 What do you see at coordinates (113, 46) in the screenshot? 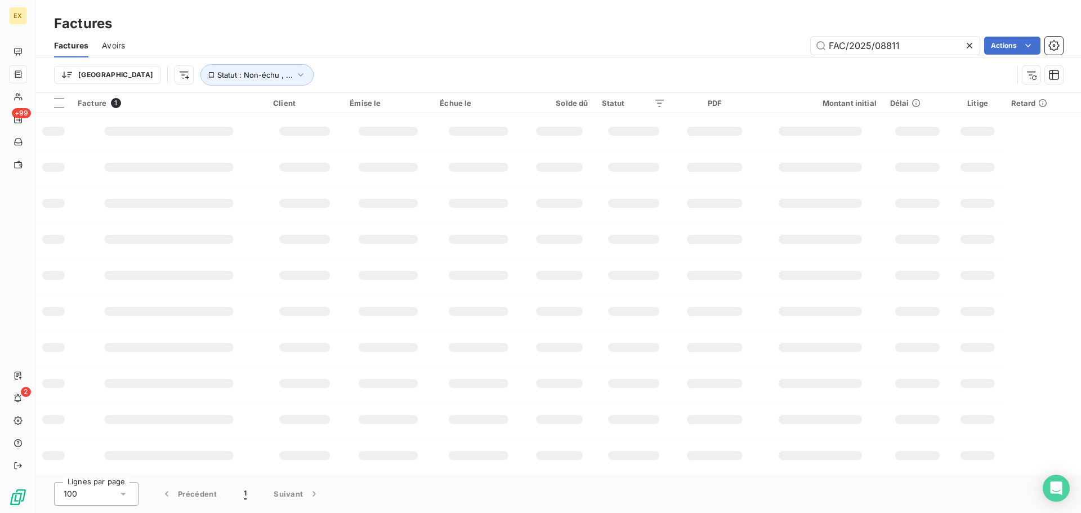
I see `span: Avoirs` at bounding box center [113, 46].